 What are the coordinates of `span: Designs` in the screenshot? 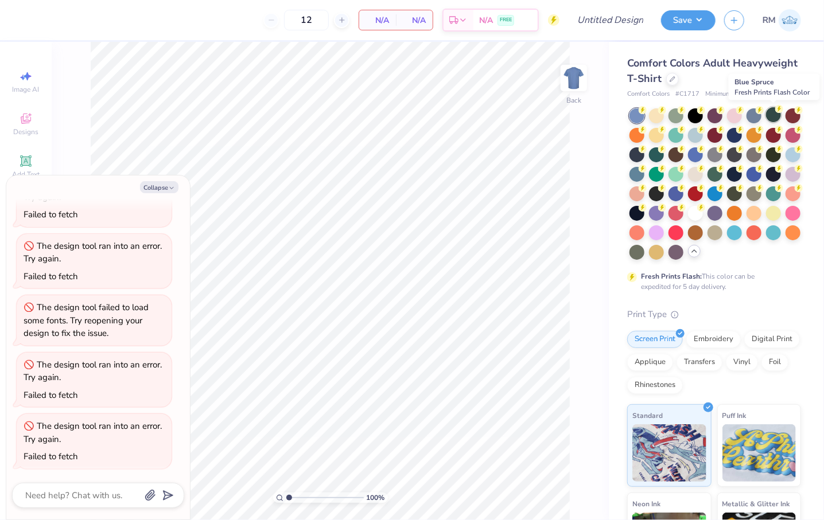 It's located at (26, 132).